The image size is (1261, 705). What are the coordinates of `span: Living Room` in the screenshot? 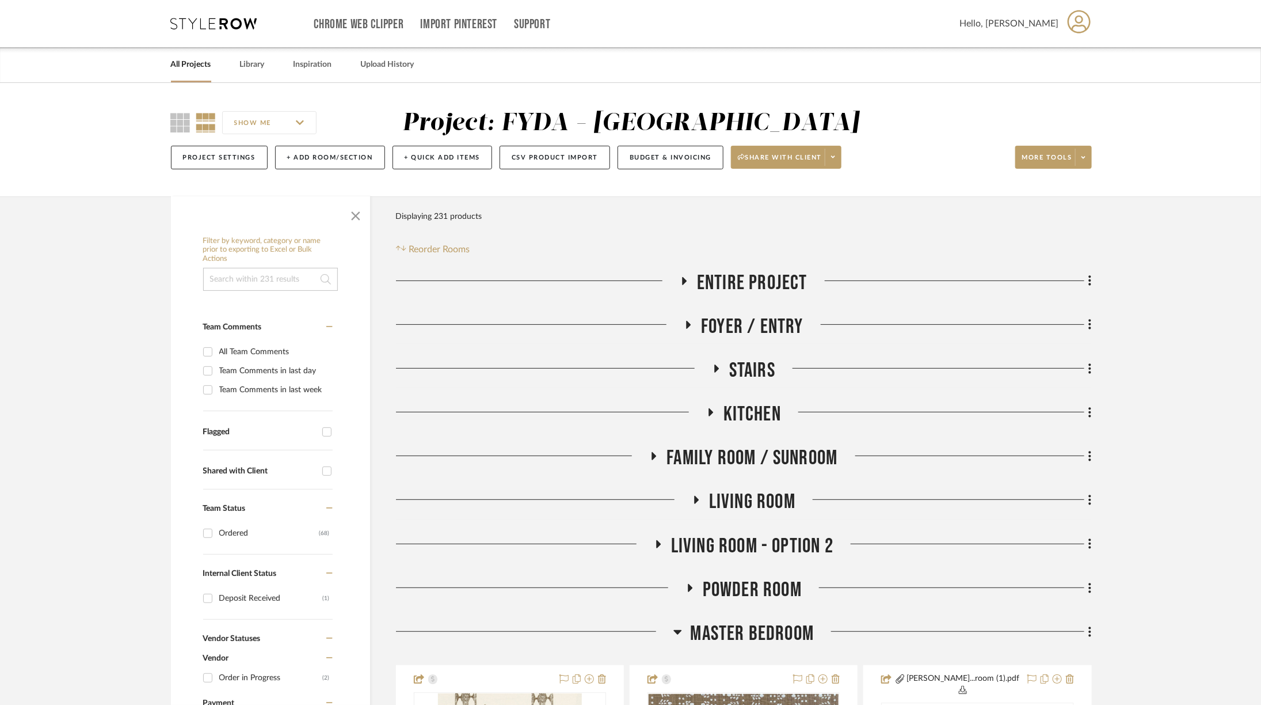 It's located at (752, 501).